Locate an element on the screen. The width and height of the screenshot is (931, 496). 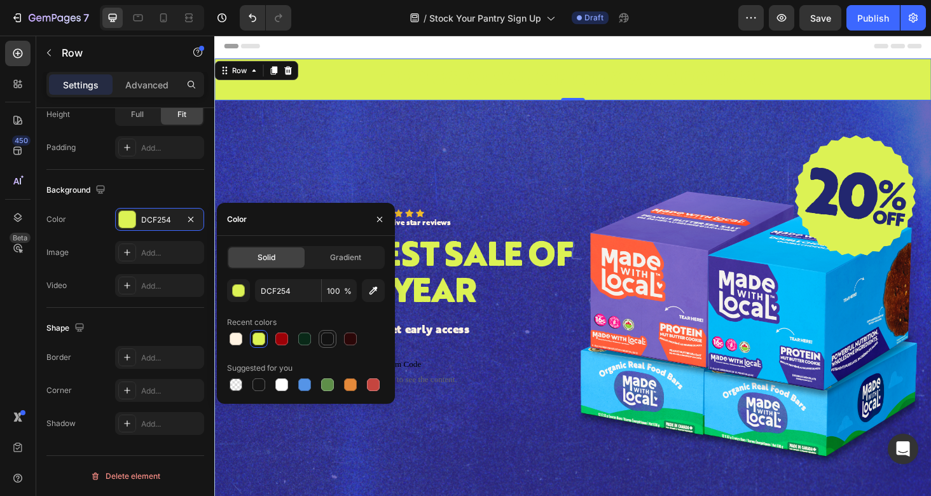
div: Beta is located at coordinates (20, 238).